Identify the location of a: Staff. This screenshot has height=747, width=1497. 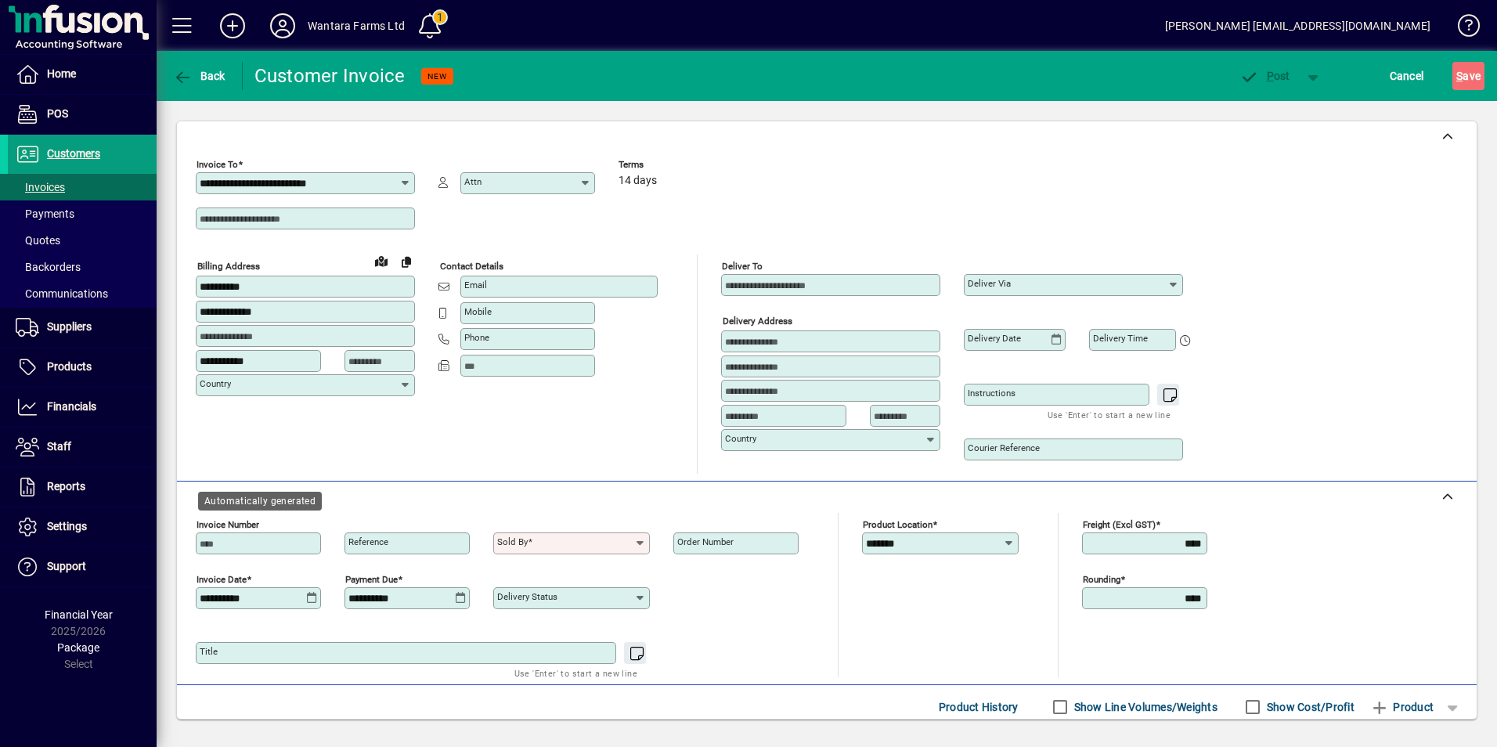
(82, 447).